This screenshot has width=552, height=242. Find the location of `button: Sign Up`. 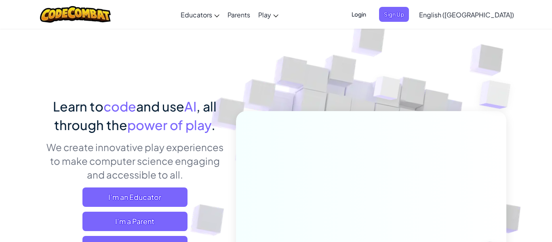

button: Sign Up is located at coordinates (394, 14).